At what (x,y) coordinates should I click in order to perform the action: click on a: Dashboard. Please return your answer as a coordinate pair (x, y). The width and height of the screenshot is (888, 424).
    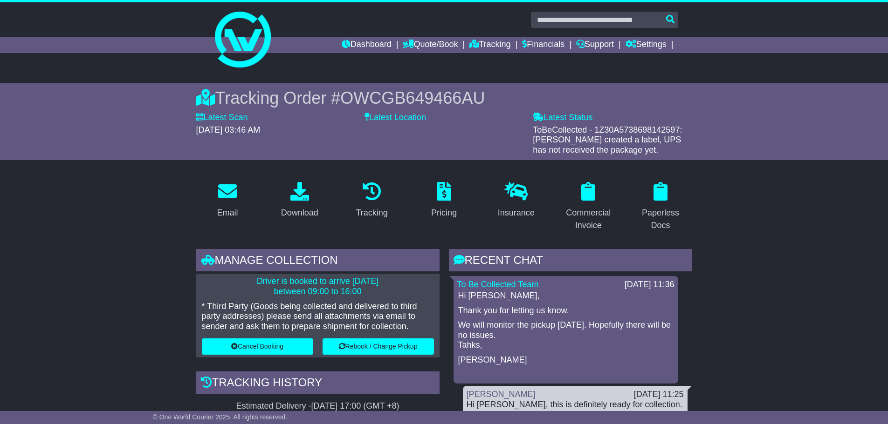
    Looking at the image, I should click on (366, 45).